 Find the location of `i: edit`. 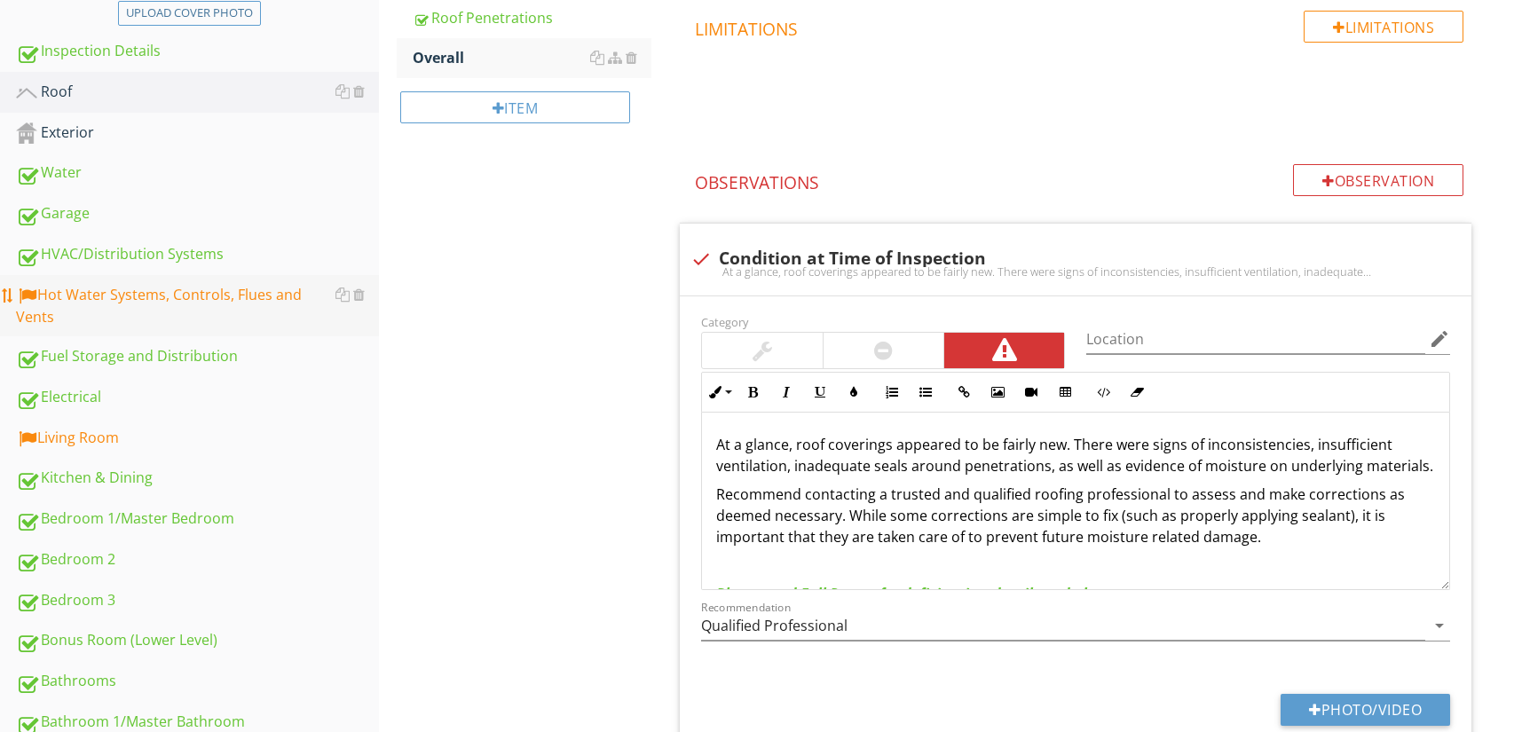

i: edit is located at coordinates (1440, 339).